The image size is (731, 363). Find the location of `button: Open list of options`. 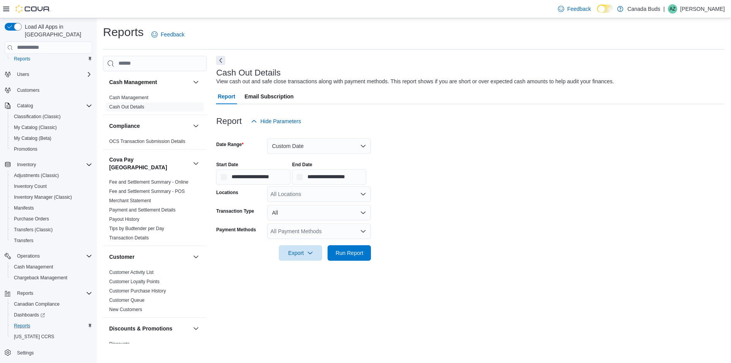

button: Open list of options is located at coordinates (363, 231).